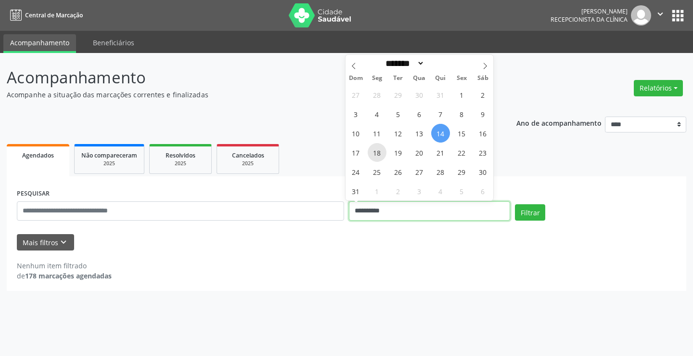 This screenshot has width=693, height=356. What do you see at coordinates (530, 212) in the screenshot?
I see `button: Filtrar` at bounding box center [530, 212].